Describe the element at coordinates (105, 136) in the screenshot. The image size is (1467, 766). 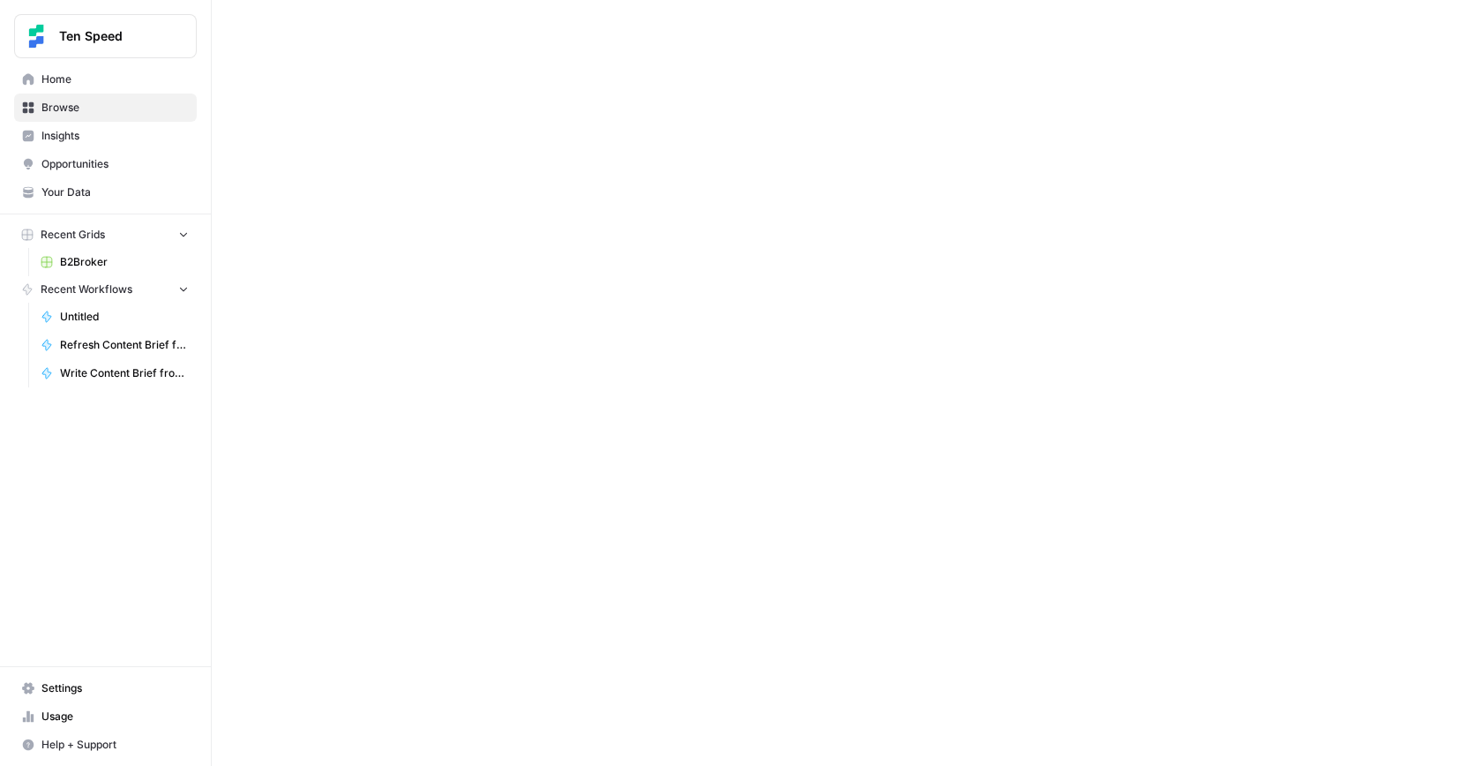
I see `a: Insights` at that location.